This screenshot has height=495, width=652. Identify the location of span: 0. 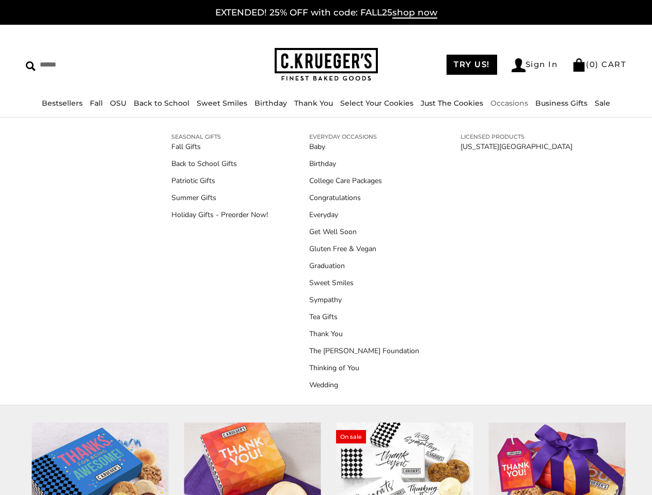
(593, 64).